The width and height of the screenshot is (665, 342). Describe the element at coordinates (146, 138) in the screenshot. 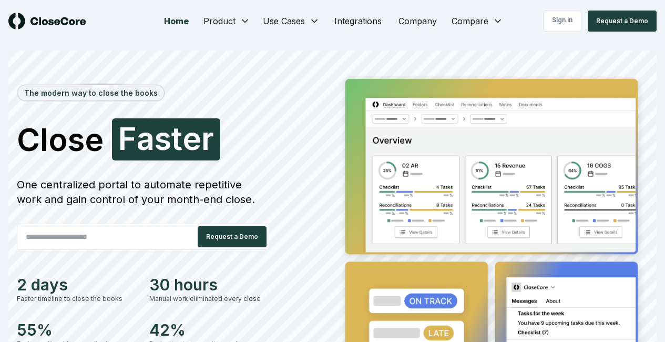

I see `span: a` at that location.